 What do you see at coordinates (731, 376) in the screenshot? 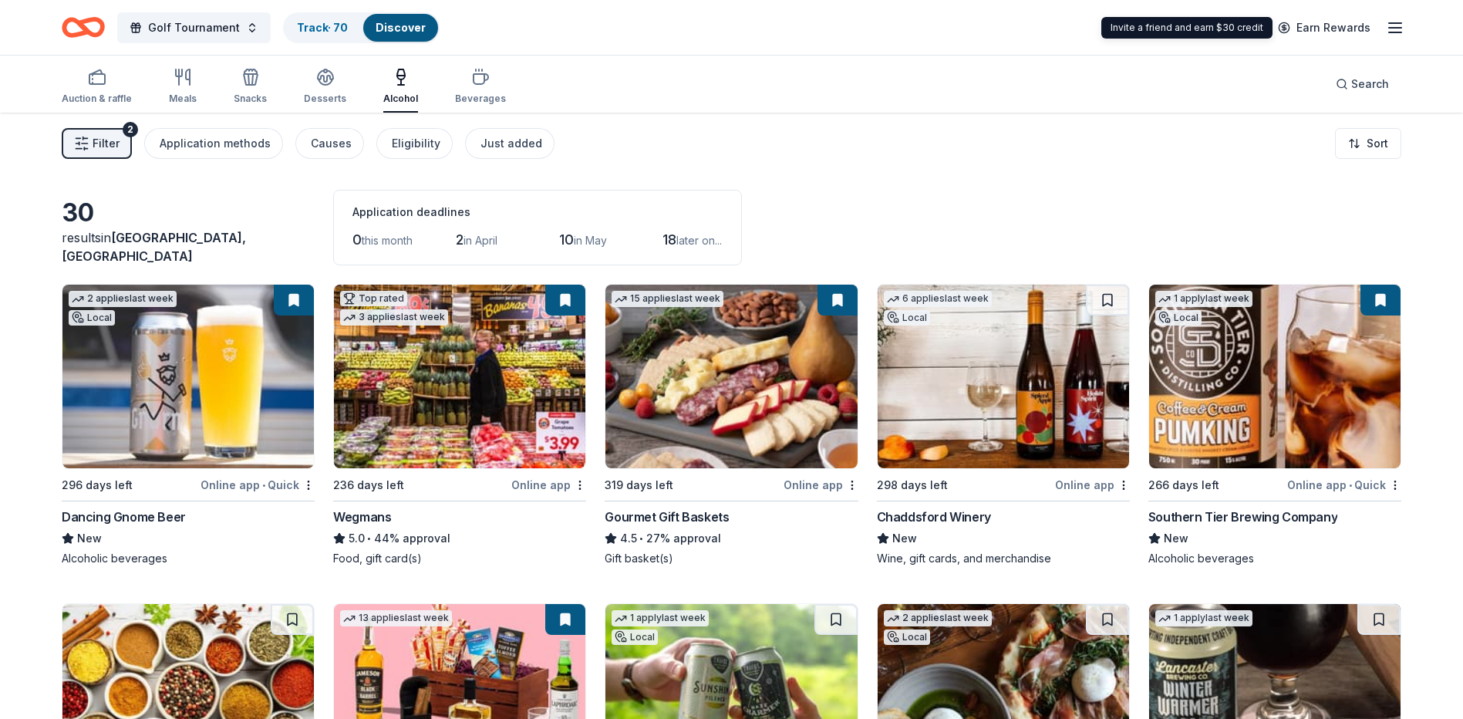
I see `img: Image for Gourmet Gift Baskets` at bounding box center [731, 376].